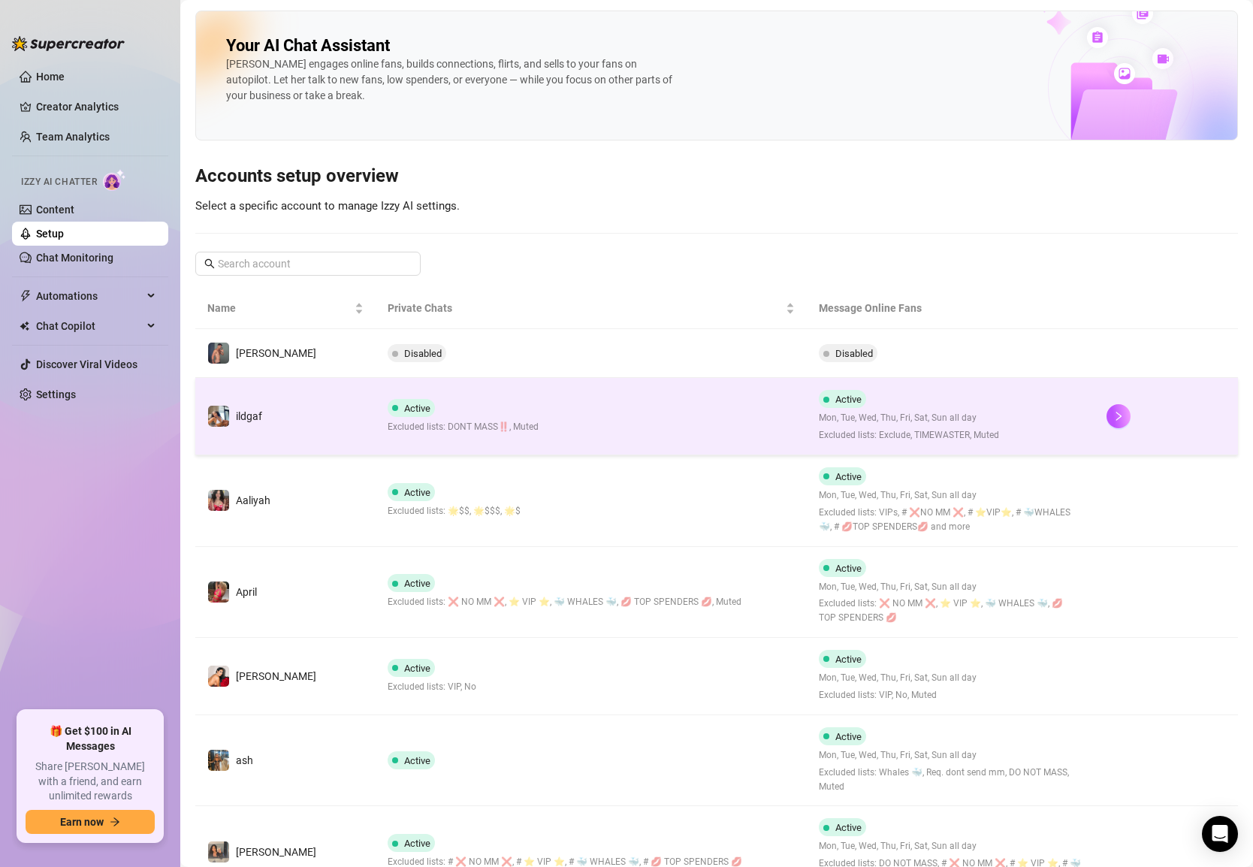  What do you see at coordinates (219, 500) in the screenshot?
I see `img: Aaliyah` at bounding box center [219, 500].